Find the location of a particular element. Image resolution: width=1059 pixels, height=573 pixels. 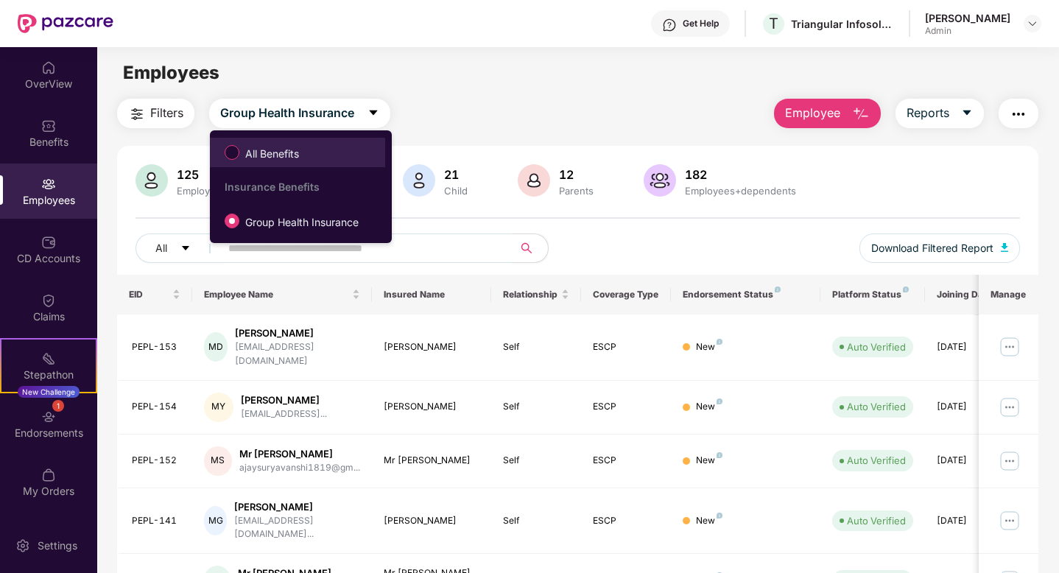

img: svg+xml;base64,PHN2ZyBpZD0iQ0RfQWNjb3VudHMiIGRhdGEtbmFtZT0iQ0QgQWNjb3VudHMiIHhtbG5zPSJodHRwOi8vd3... is located at coordinates (49, 242).